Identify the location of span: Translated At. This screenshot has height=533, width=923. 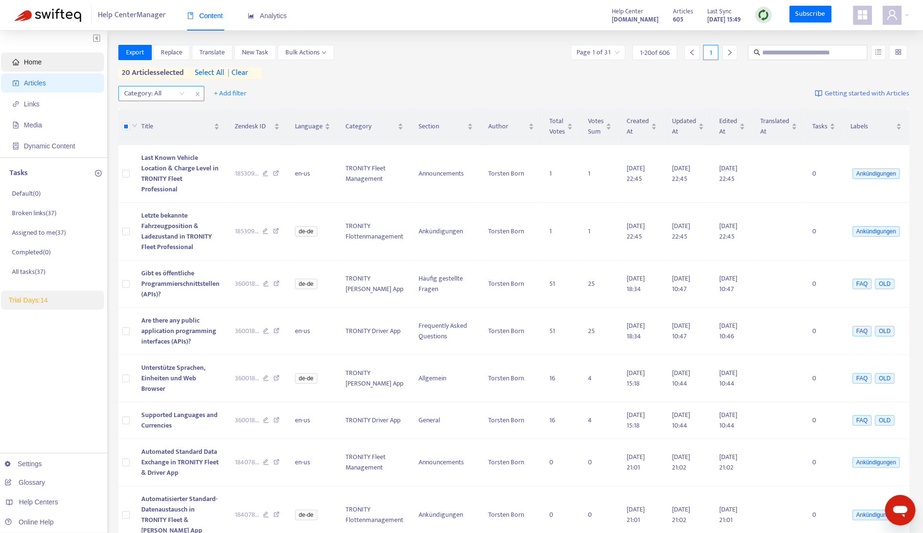
(774, 126).